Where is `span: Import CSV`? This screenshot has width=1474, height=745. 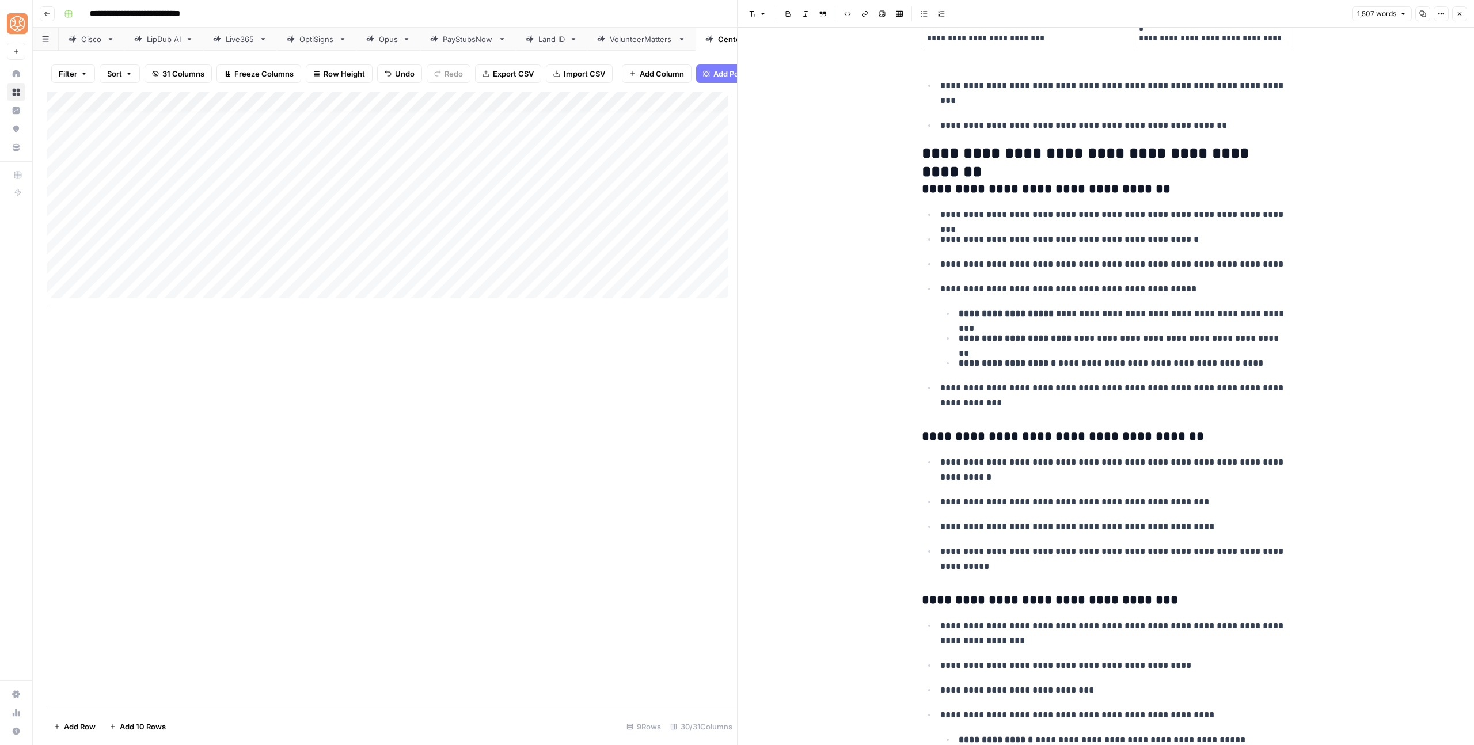
span: Import CSV is located at coordinates (584, 74).